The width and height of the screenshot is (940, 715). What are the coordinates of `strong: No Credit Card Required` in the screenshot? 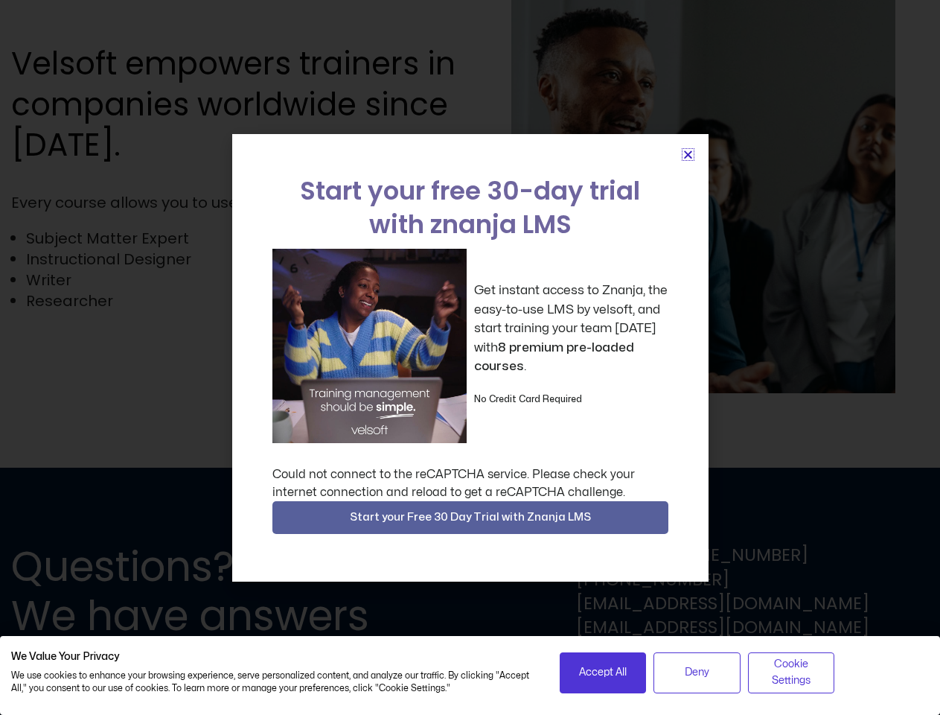 It's located at (528, 399).